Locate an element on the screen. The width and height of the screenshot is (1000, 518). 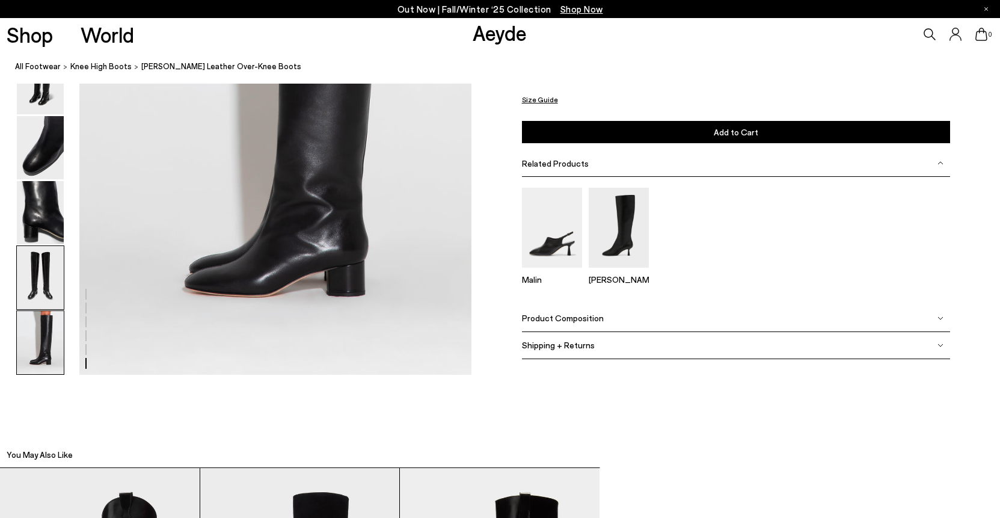
p: Out Now | Fall/Winter ‘25 Collection is located at coordinates (500, 9).